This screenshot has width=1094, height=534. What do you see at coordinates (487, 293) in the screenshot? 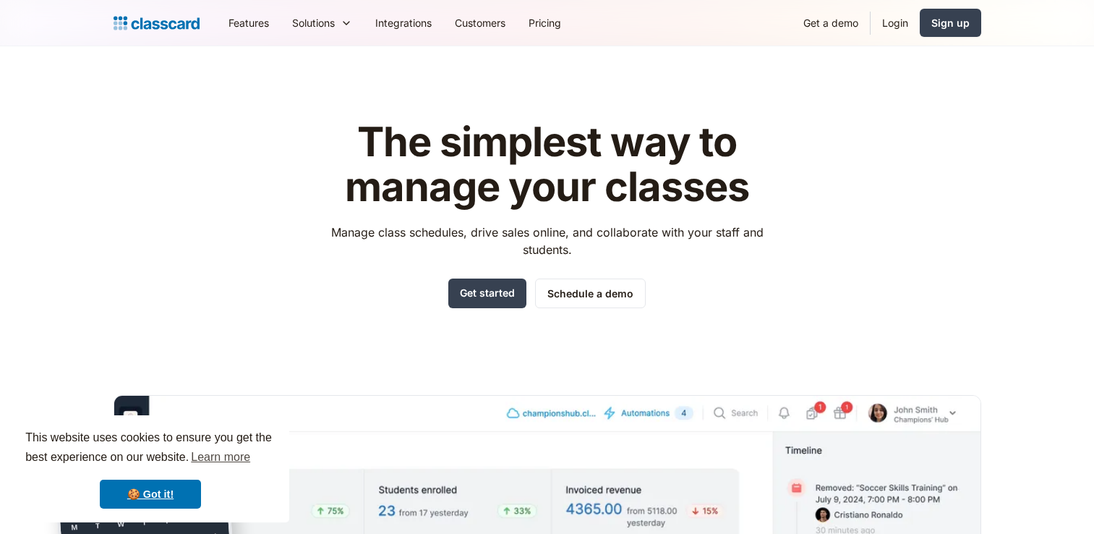
I see `a: Get started` at bounding box center [487, 293].